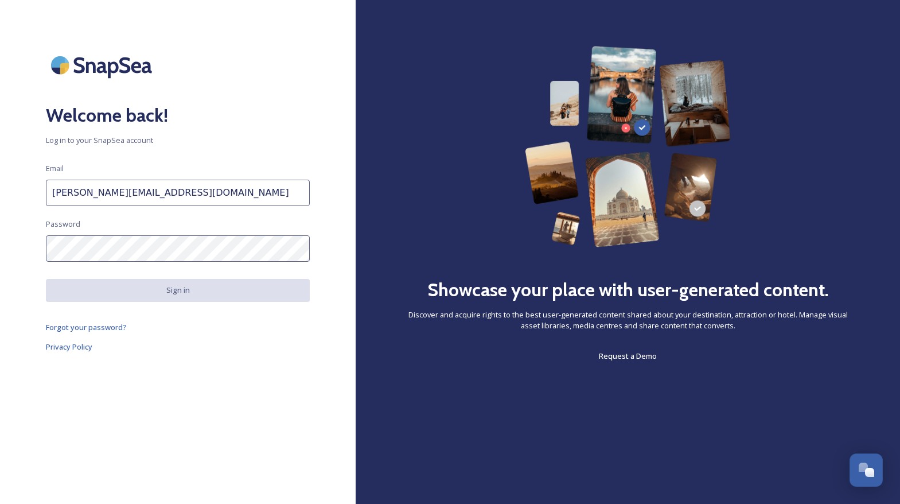 The image size is (900, 504). Describe the element at coordinates (178, 140) in the screenshot. I see `span: Log in to your SnapSea account` at that location.